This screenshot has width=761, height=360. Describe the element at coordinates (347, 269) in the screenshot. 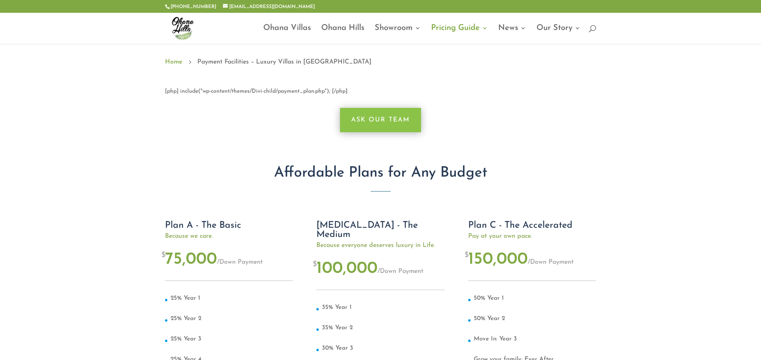

I see `span: 100,000` at that location.